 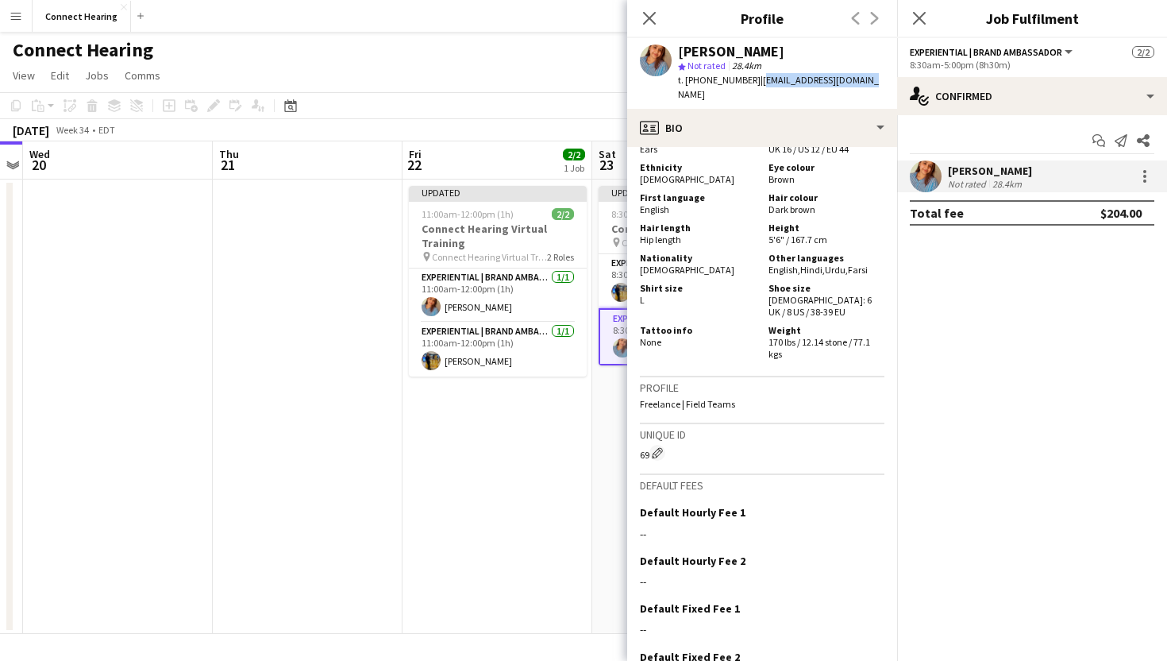 What do you see at coordinates (792, 209) in the screenshot?
I see `span: Dark brown` at bounding box center [792, 209].